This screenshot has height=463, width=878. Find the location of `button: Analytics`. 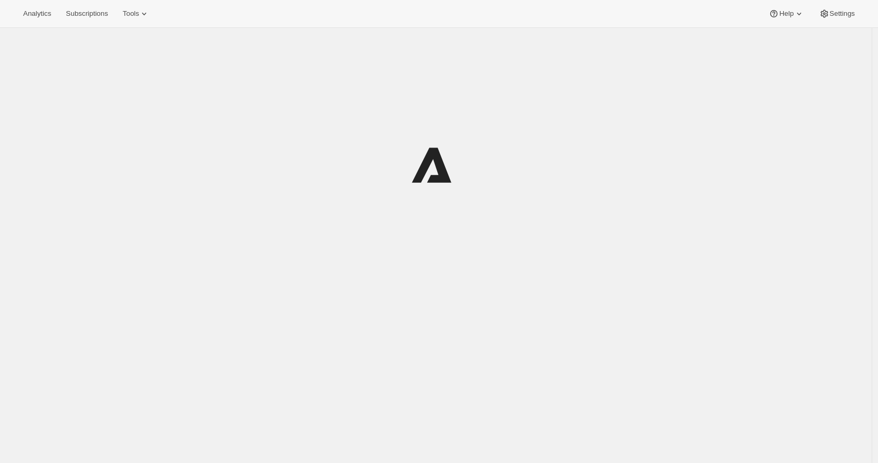

button: Analytics is located at coordinates (37, 14).